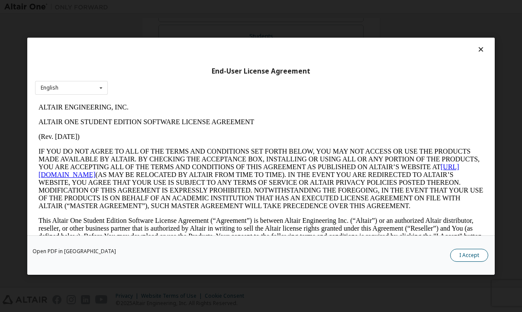 The width and height of the screenshot is (522, 312). Describe the element at coordinates (469, 255) in the screenshot. I see `button: I Accept` at that location.